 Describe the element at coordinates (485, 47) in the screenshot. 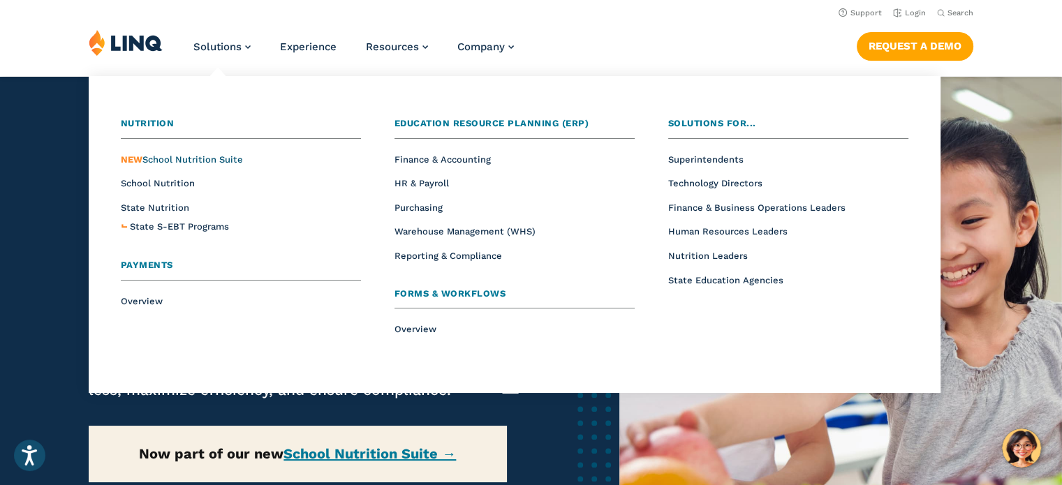

I see `a: Company` at that location.